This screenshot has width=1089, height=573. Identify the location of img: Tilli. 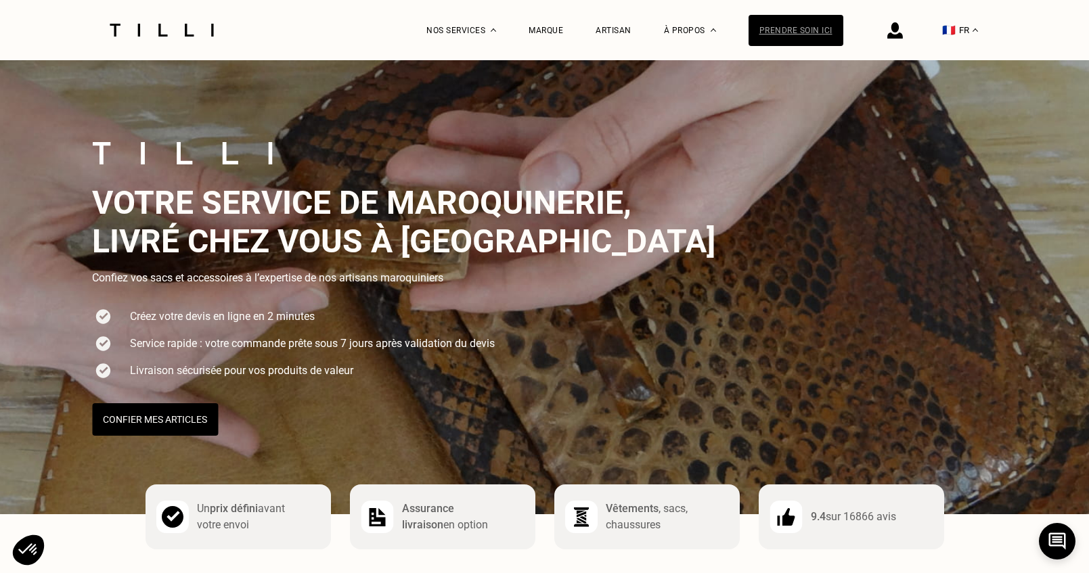
(182, 152).